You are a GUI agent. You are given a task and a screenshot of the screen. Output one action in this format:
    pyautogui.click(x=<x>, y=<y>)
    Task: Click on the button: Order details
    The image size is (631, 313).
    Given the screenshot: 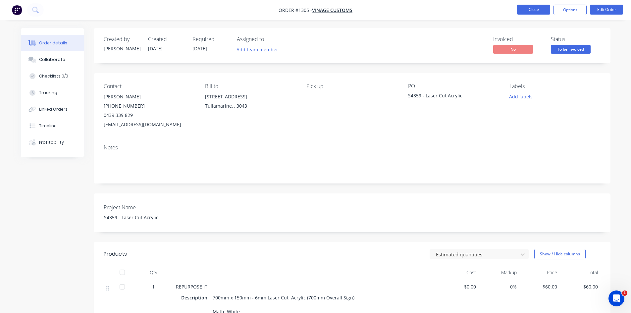 What is the action you would take?
    pyautogui.click(x=52, y=43)
    